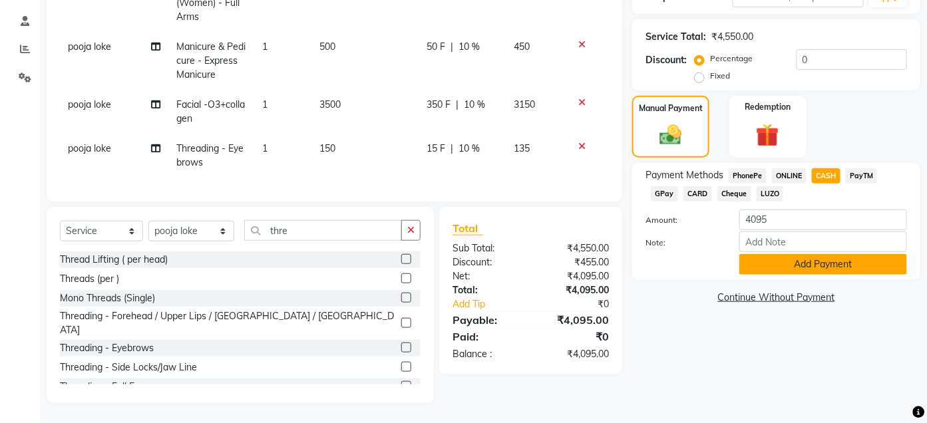  I want to click on div: Threads (per ), so click(89, 279).